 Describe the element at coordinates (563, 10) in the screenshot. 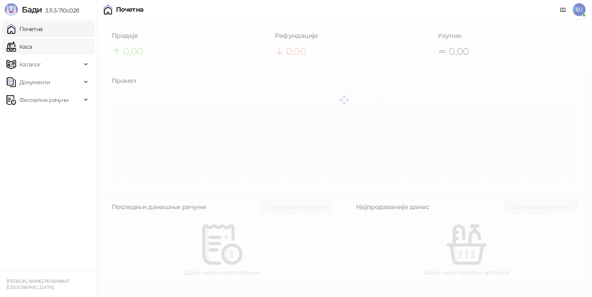

I see `a: Документација` at that location.